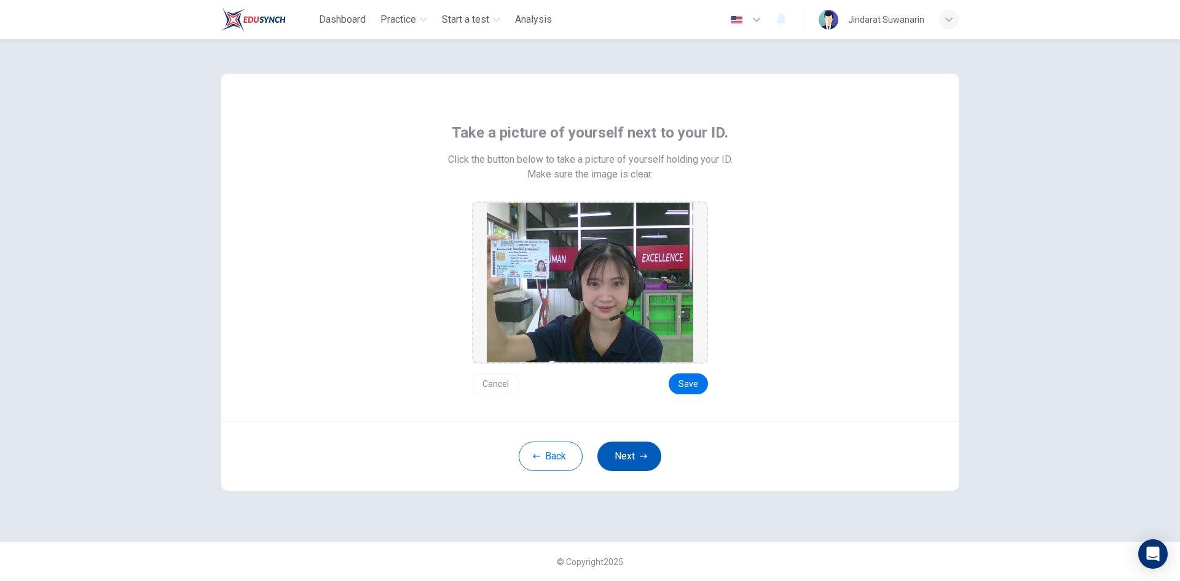  Describe the element at coordinates (398, 20) in the screenshot. I see `span: Practice` at that location.